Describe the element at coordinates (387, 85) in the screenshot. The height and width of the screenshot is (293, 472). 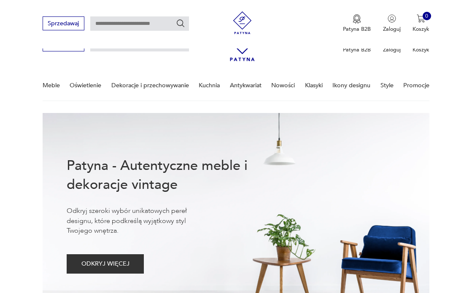
I see `a: Style` at that location.